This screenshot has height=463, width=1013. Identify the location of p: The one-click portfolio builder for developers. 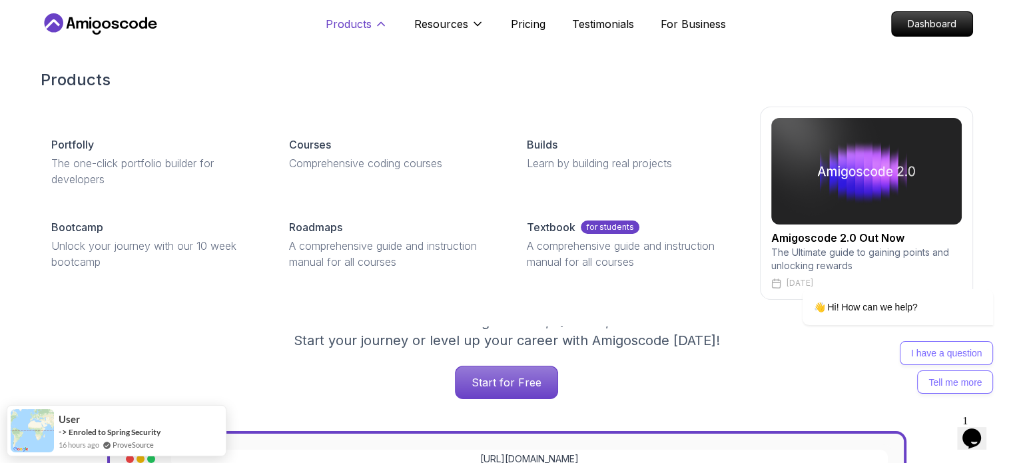
(154, 171).